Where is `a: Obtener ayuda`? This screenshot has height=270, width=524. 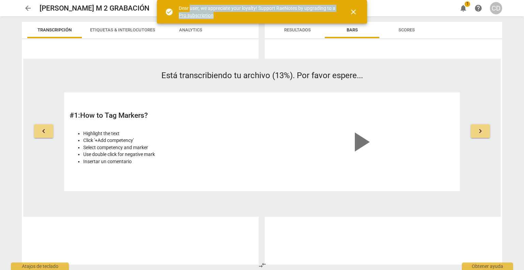 a: Obtener ayuda is located at coordinates (478, 8).